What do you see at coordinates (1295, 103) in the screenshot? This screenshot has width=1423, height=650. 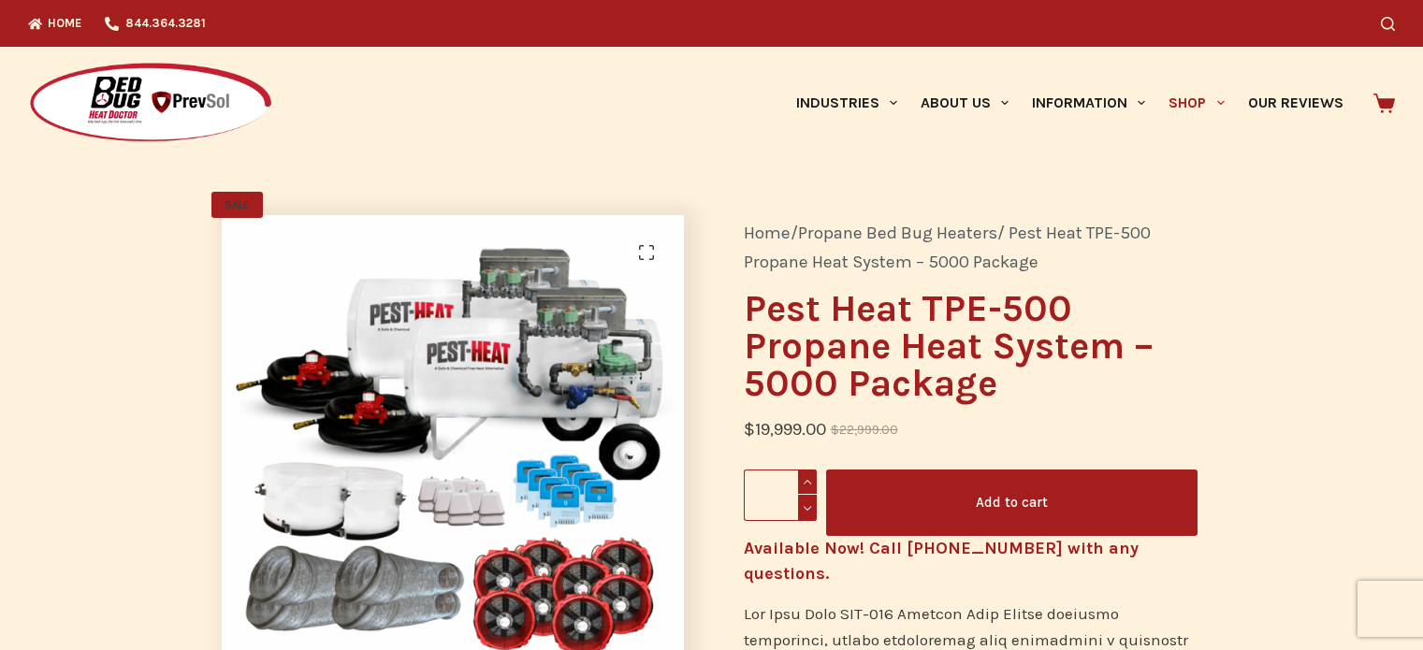 I see `a: Our Reviews` at bounding box center [1295, 103].